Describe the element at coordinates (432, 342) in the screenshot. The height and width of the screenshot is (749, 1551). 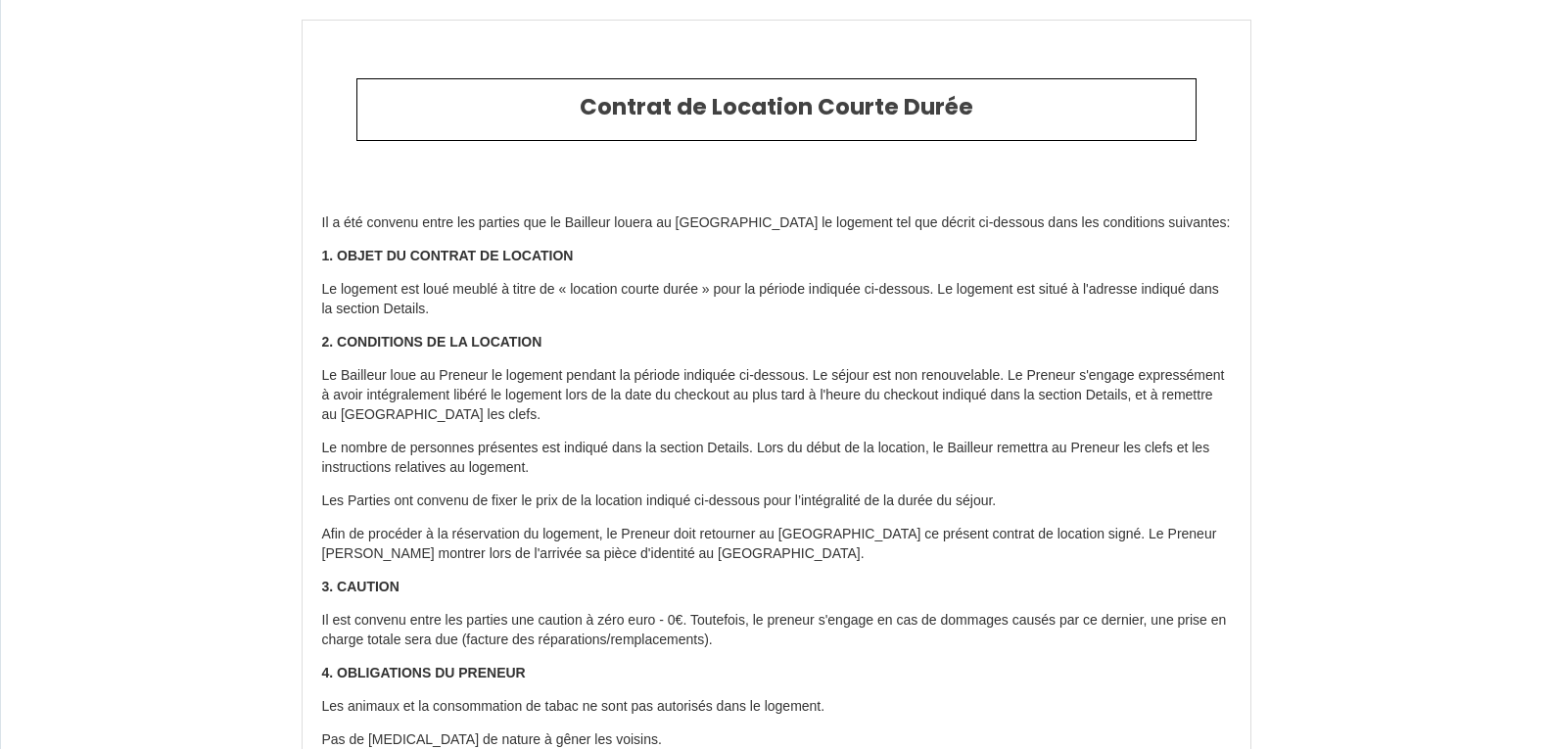
I see `strong: 2. CONDITIONS DE LA LOCATION` at that location.